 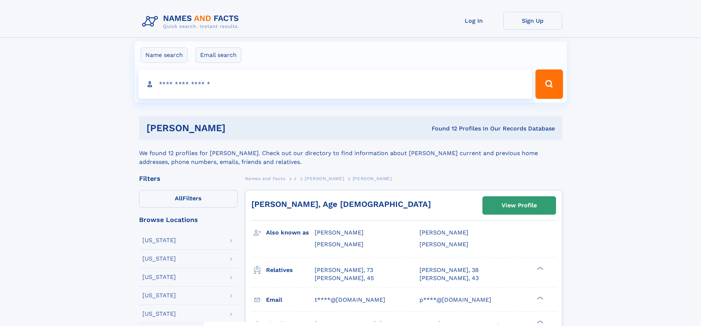 I want to click on span: J, so click(x=295, y=179).